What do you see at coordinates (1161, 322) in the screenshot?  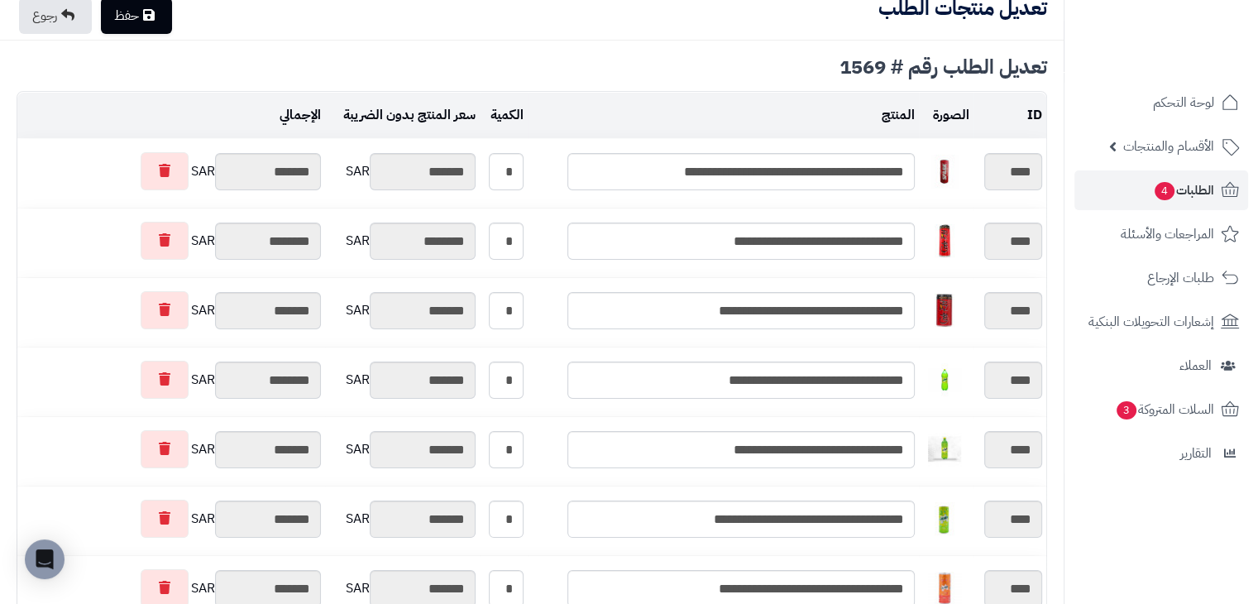 I see `a: إشعارات التحويلات البنكية` at bounding box center [1161, 322].